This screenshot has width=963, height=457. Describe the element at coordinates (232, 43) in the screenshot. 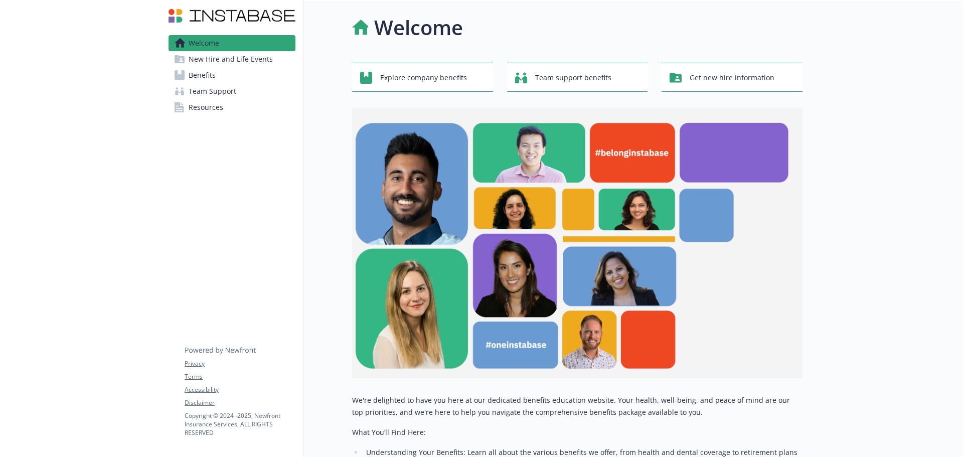

I see `a: Welcome` at that location.